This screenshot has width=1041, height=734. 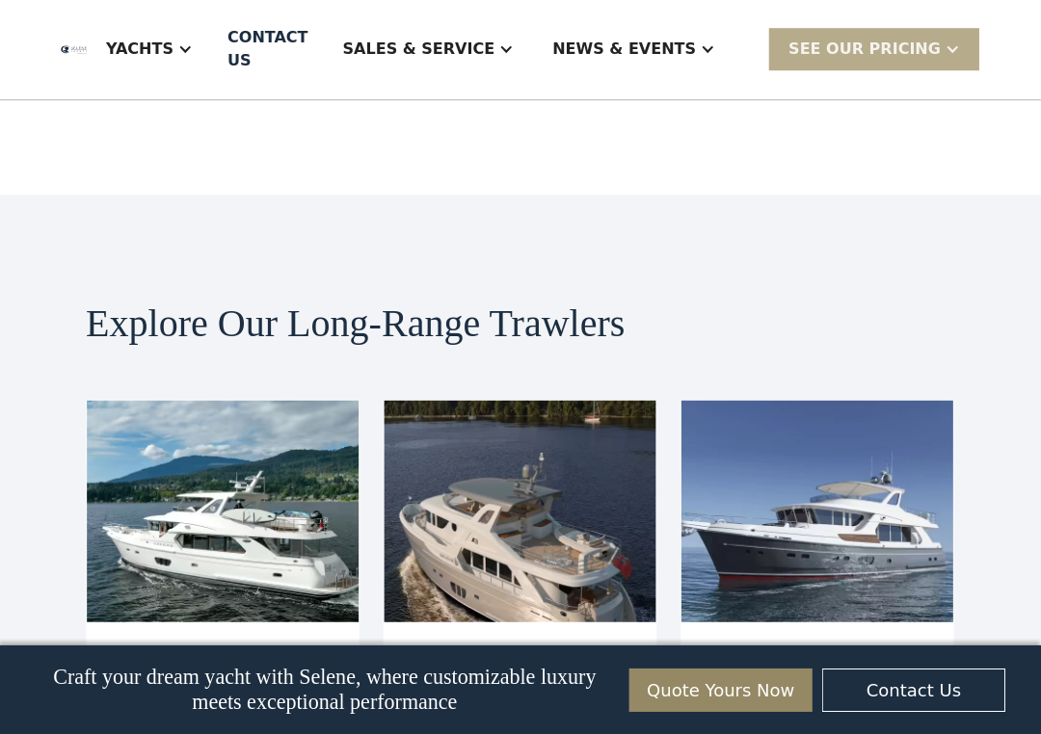 What do you see at coordinates (13, 437) in the screenshot?
I see `input: I want to subscribe to your Newsletter.Unsubscribe any time by clicking the link at the bottom of...` at bounding box center [13, 437].